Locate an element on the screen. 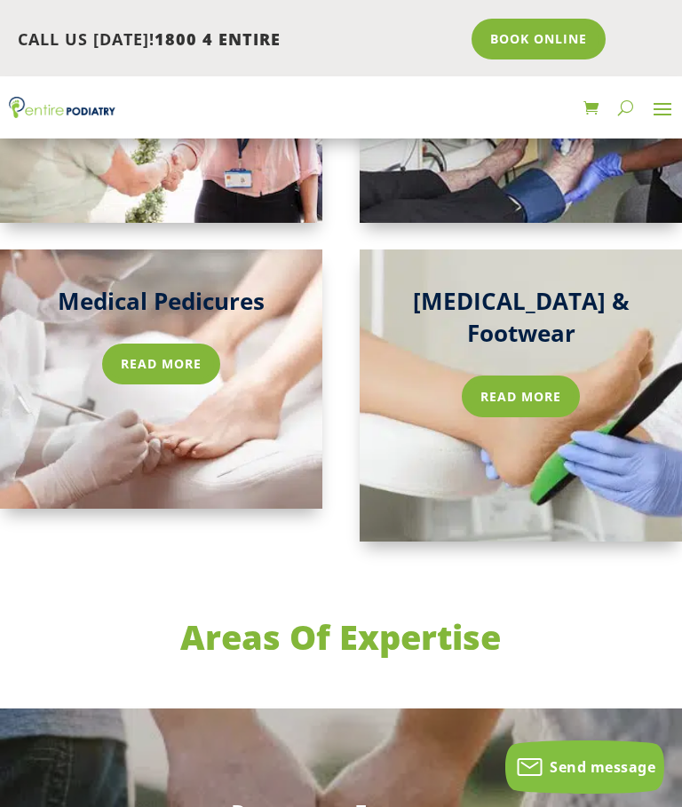 This screenshot has height=807, width=682. a: Read More is located at coordinates (520, 396).